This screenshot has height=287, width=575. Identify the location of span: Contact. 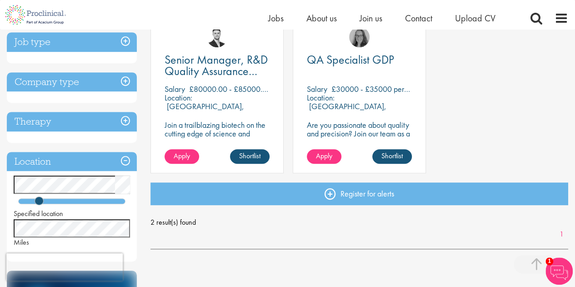
(419, 18).